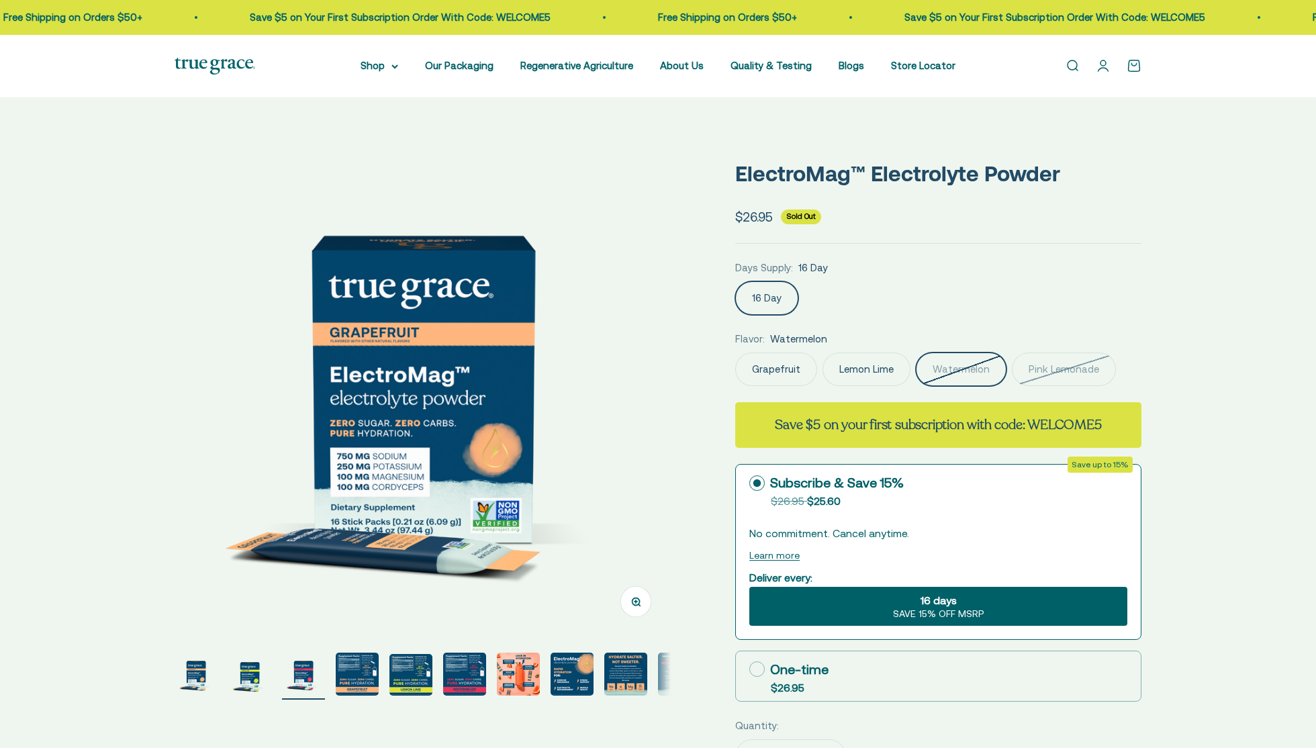 The height and width of the screenshot is (748, 1316). Describe the element at coordinates (938, 173) in the screenshot. I see `p: ElectroMag™ Electrolyte Powder` at that location.